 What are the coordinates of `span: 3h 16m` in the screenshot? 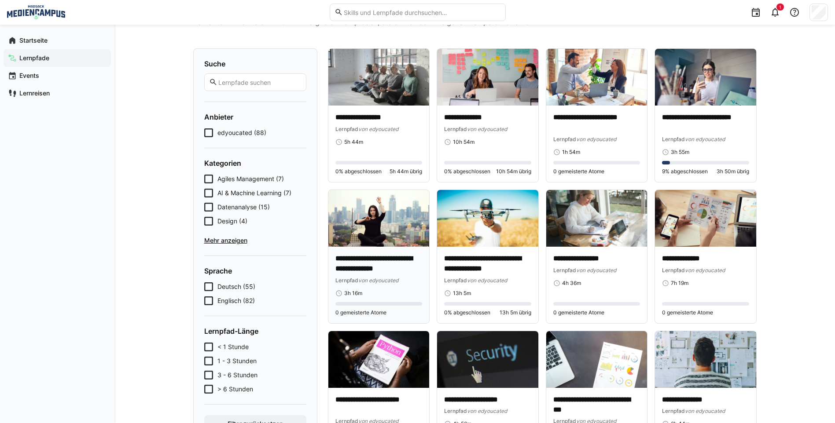 It's located at (353, 294).